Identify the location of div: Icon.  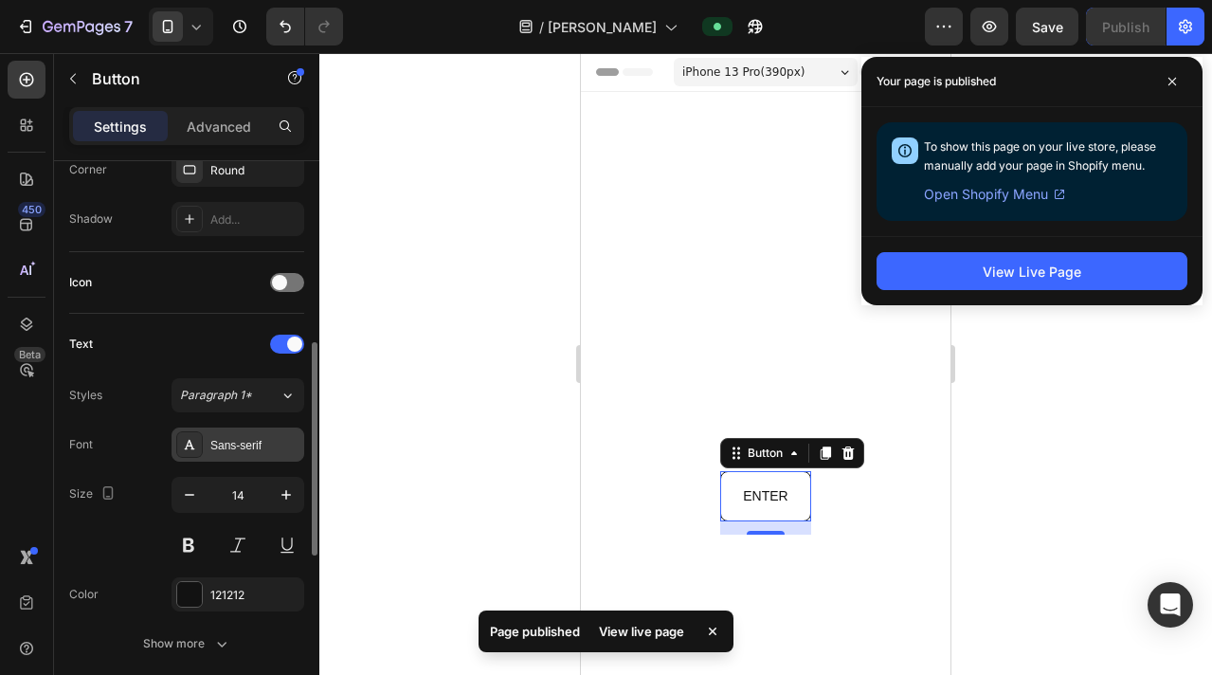
(81, 282).